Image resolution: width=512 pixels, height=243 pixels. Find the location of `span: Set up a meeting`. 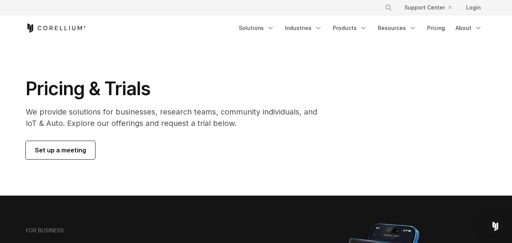

span: Set up a meeting is located at coordinates (60, 150).